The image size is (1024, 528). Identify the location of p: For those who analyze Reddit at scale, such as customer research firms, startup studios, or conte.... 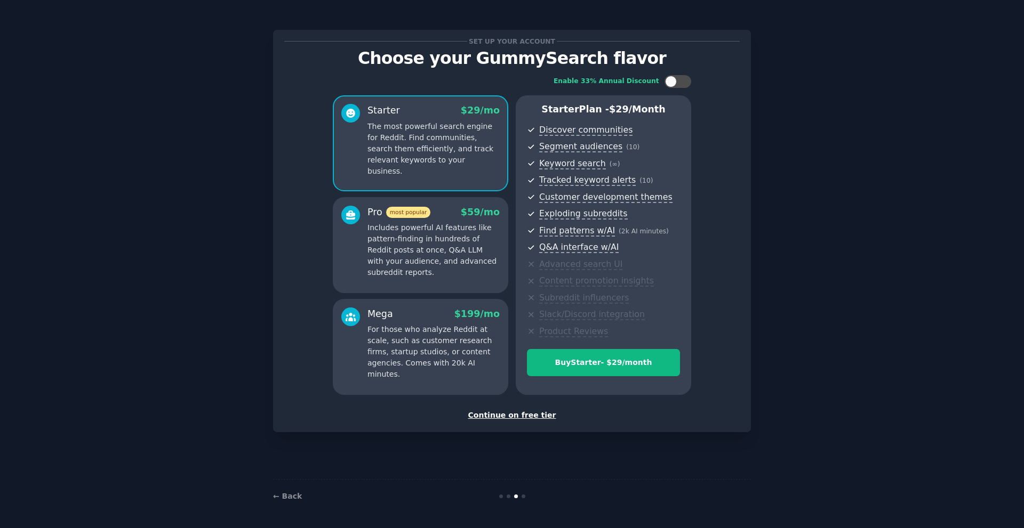
(433, 352).